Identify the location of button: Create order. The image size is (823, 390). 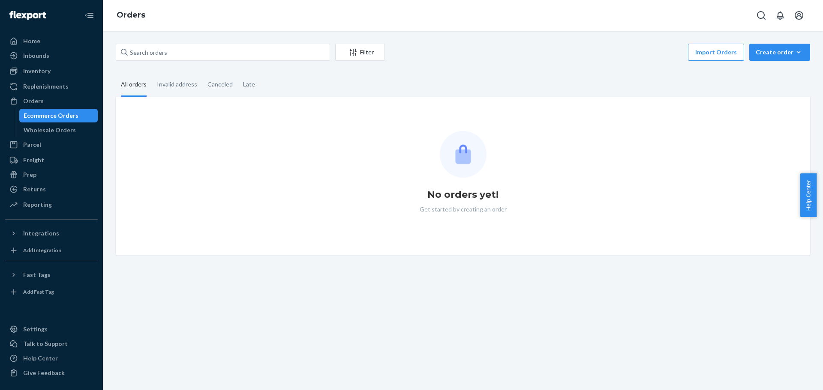
(780, 52).